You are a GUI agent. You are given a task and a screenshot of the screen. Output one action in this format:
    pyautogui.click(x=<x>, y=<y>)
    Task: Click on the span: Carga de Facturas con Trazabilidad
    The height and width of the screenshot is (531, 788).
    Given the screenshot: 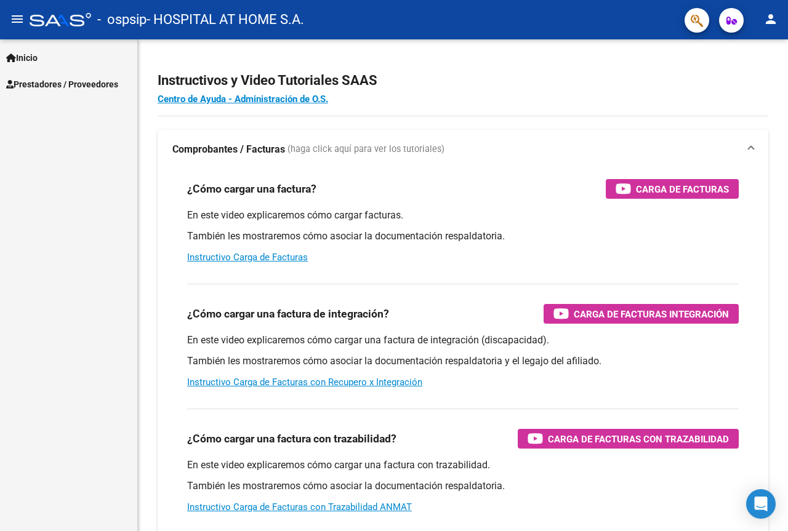 What is the action you would take?
    pyautogui.click(x=638, y=439)
    